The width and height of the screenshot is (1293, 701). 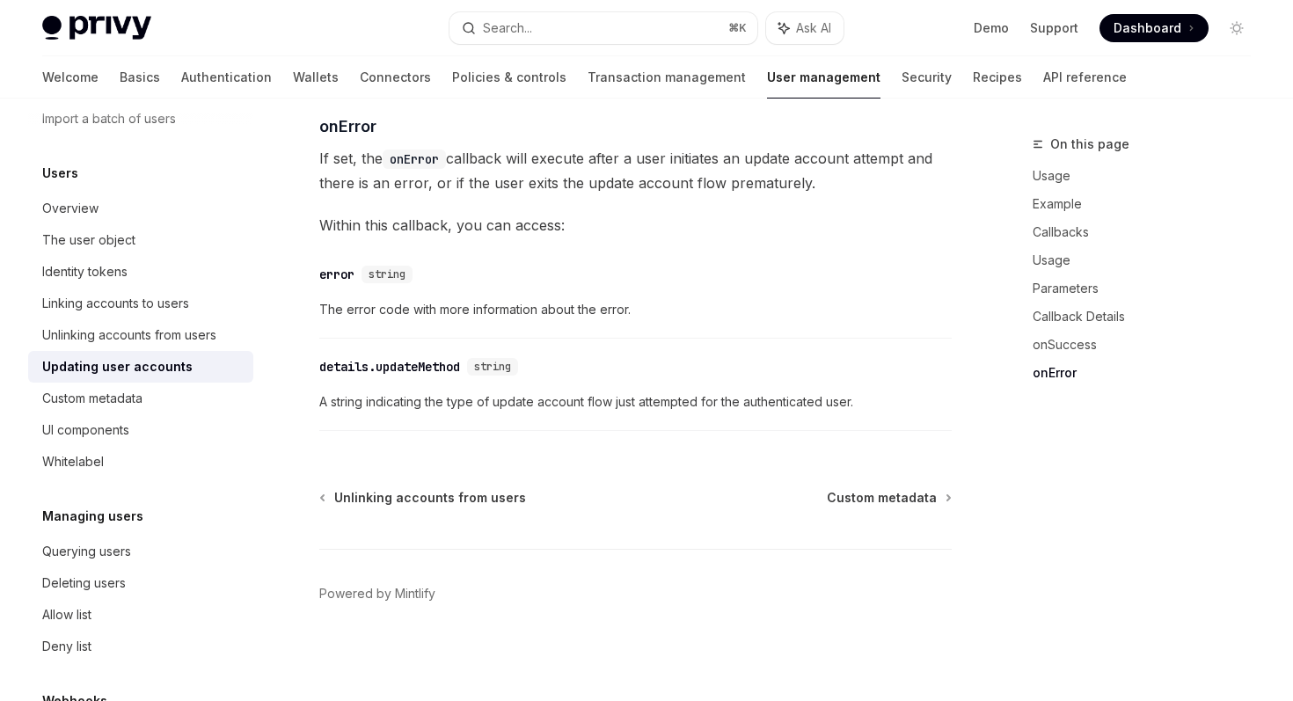 What do you see at coordinates (395, 77) in the screenshot?
I see `a: Connectors` at bounding box center [395, 77].